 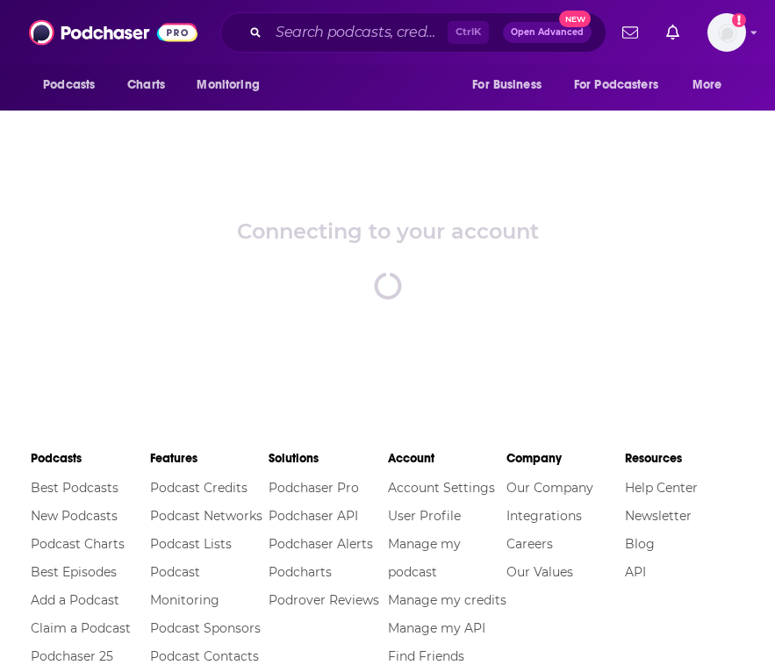 I want to click on a: Careers, so click(x=529, y=544).